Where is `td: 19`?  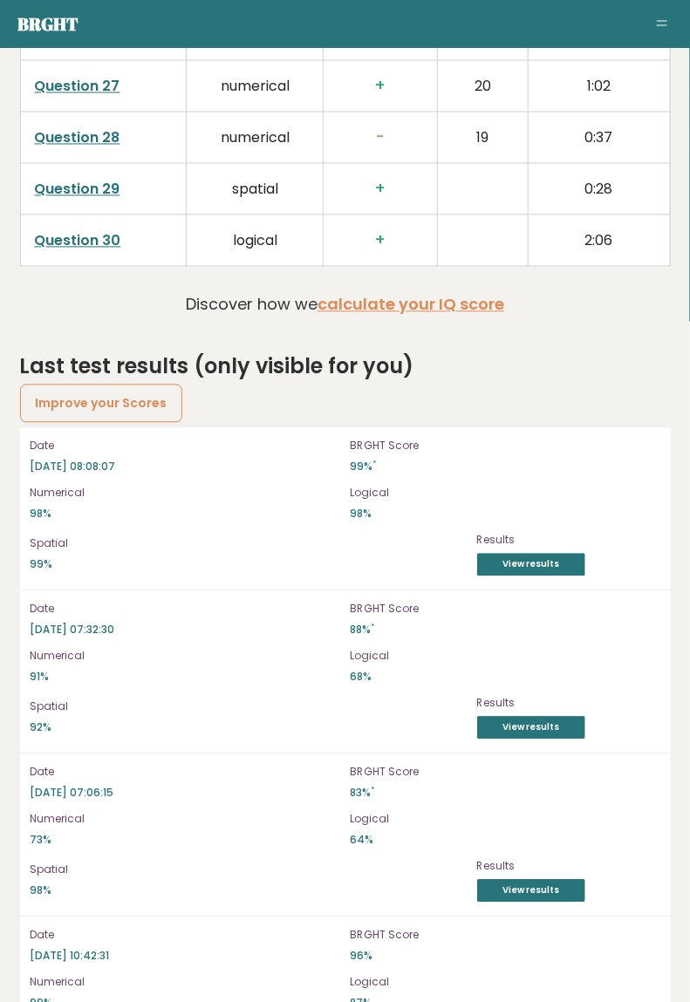
td: 19 is located at coordinates (482, 138).